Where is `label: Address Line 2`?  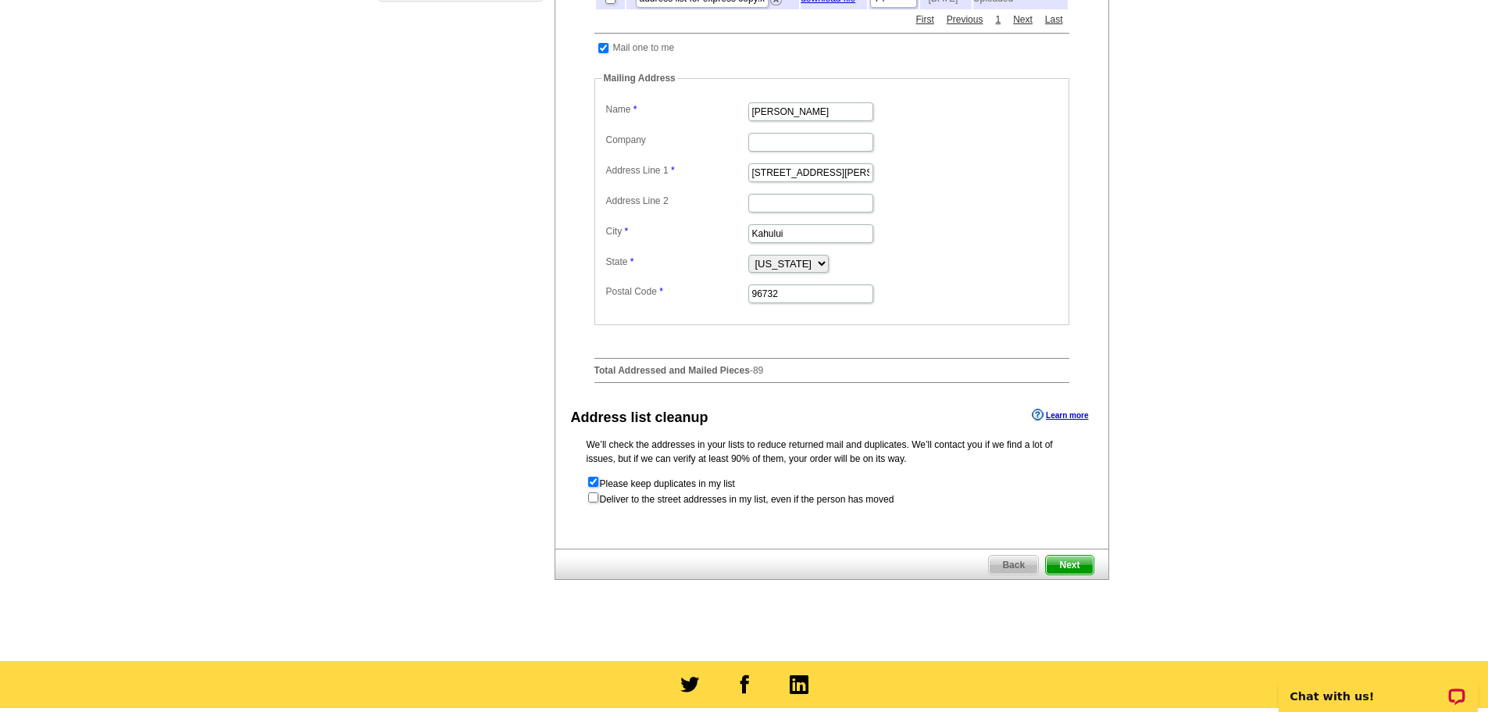 label: Address Line 2 is located at coordinates (677, 201).